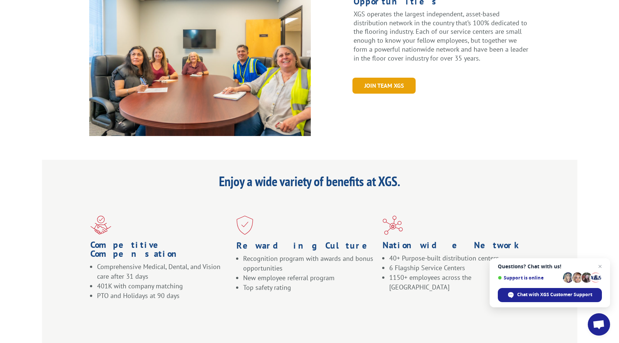 The width and height of the screenshot is (619, 343). I want to click on span: Questions? Chat with us!, so click(550, 267).